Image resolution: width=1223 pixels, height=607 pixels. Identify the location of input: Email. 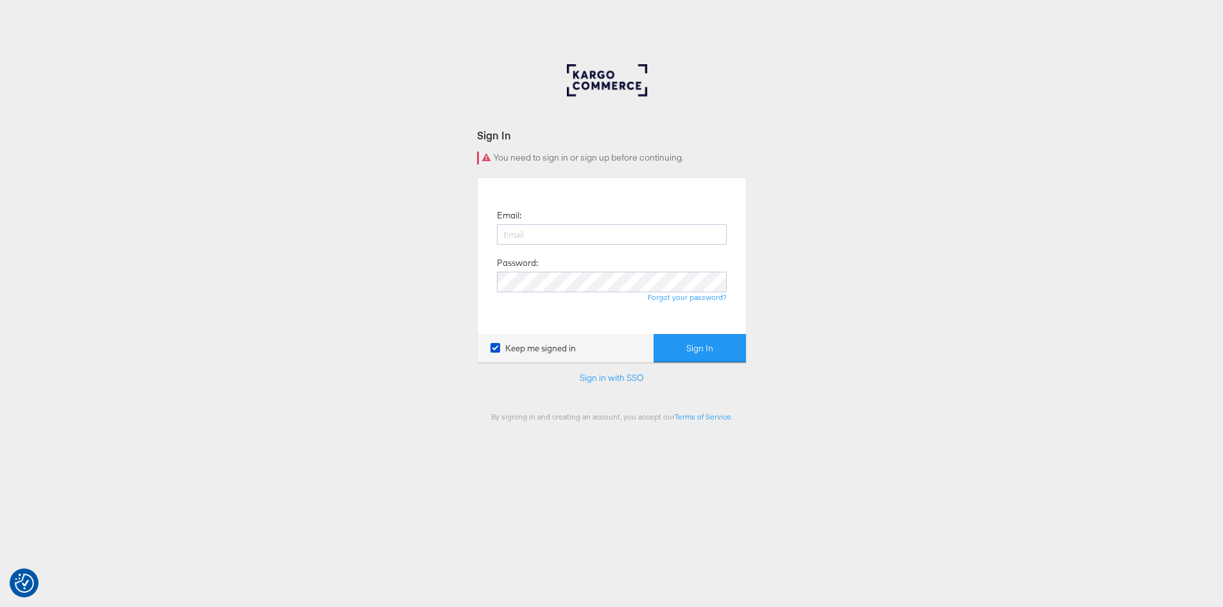
(612, 234).